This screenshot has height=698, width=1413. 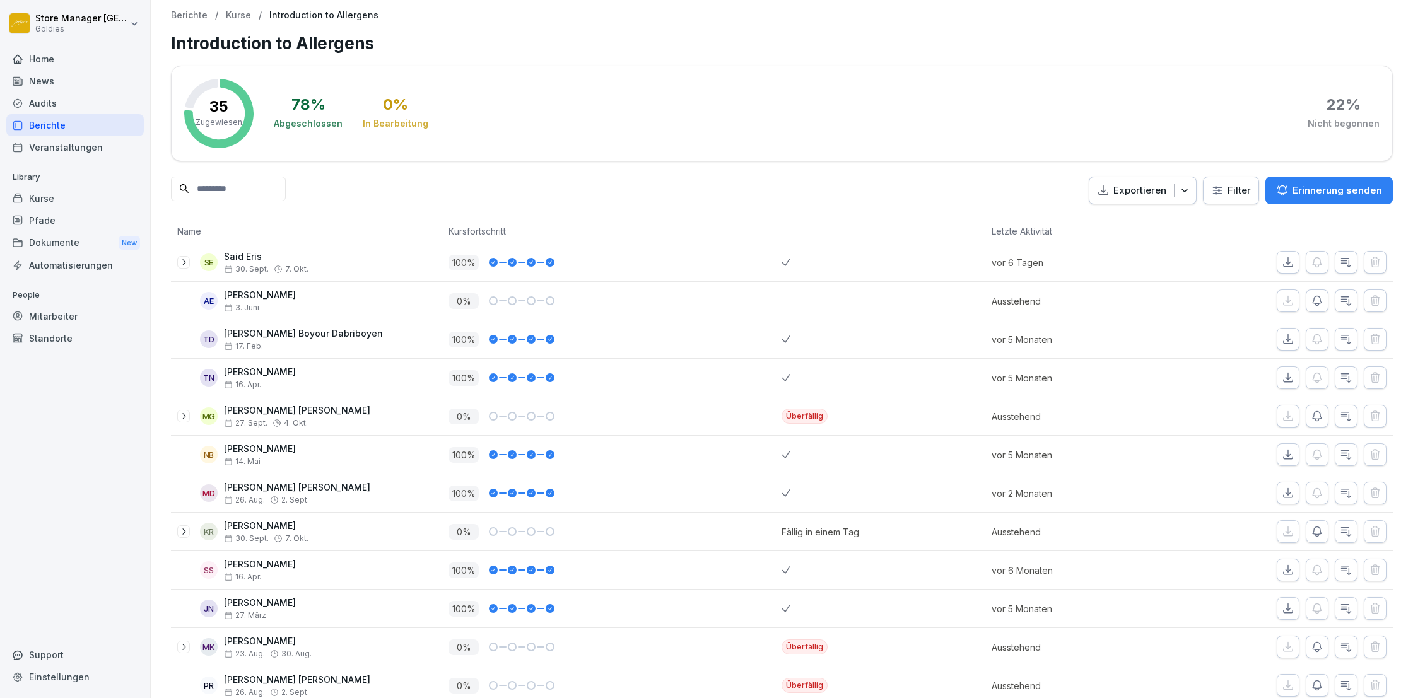 What do you see at coordinates (75, 677) in the screenshot?
I see `div: Einstellungen` at bounding box center [75, 677].